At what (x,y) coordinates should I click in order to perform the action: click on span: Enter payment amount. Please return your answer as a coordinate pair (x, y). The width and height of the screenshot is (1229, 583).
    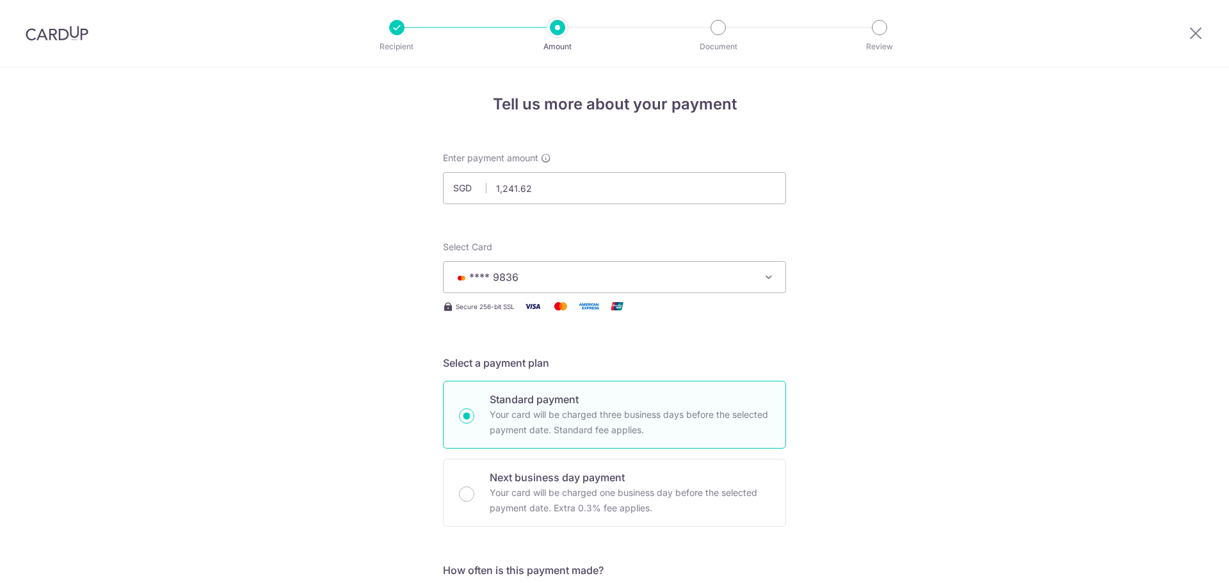
    Looking at the image, I should click on (490, 158).